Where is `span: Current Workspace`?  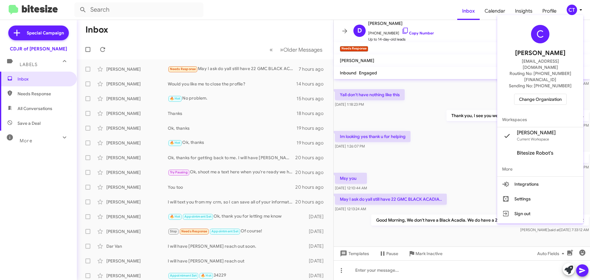 span: Current Workspace is located at coordinates (533, 139).